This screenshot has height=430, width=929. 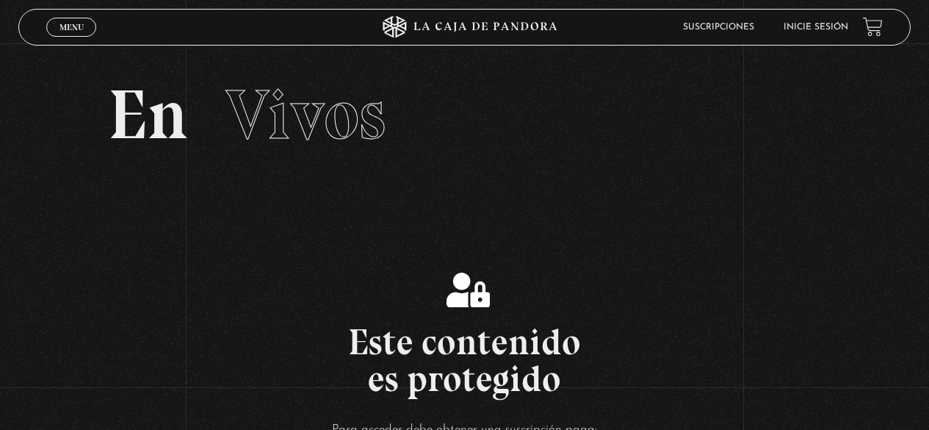 I want to click on a: Inicie sesión, so click(x=816, y=27).